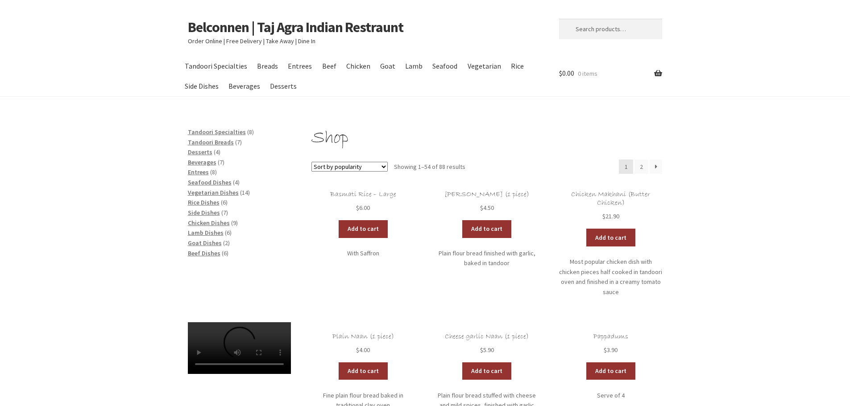 The image size is (850, 406). Describe the element at coordinates (211, 142) in the screenshot. I see `span: Tandoori Breads` at that location.